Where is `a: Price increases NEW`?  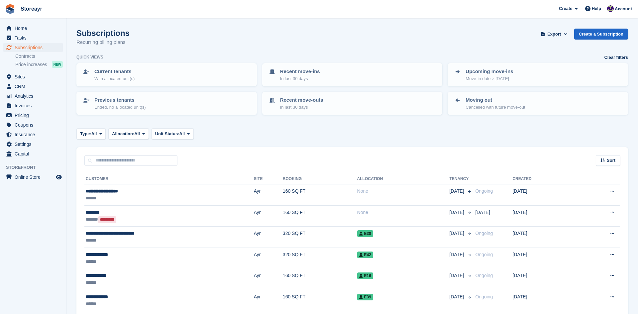 a: Price increases NEW is located at coordinates (39, 64).